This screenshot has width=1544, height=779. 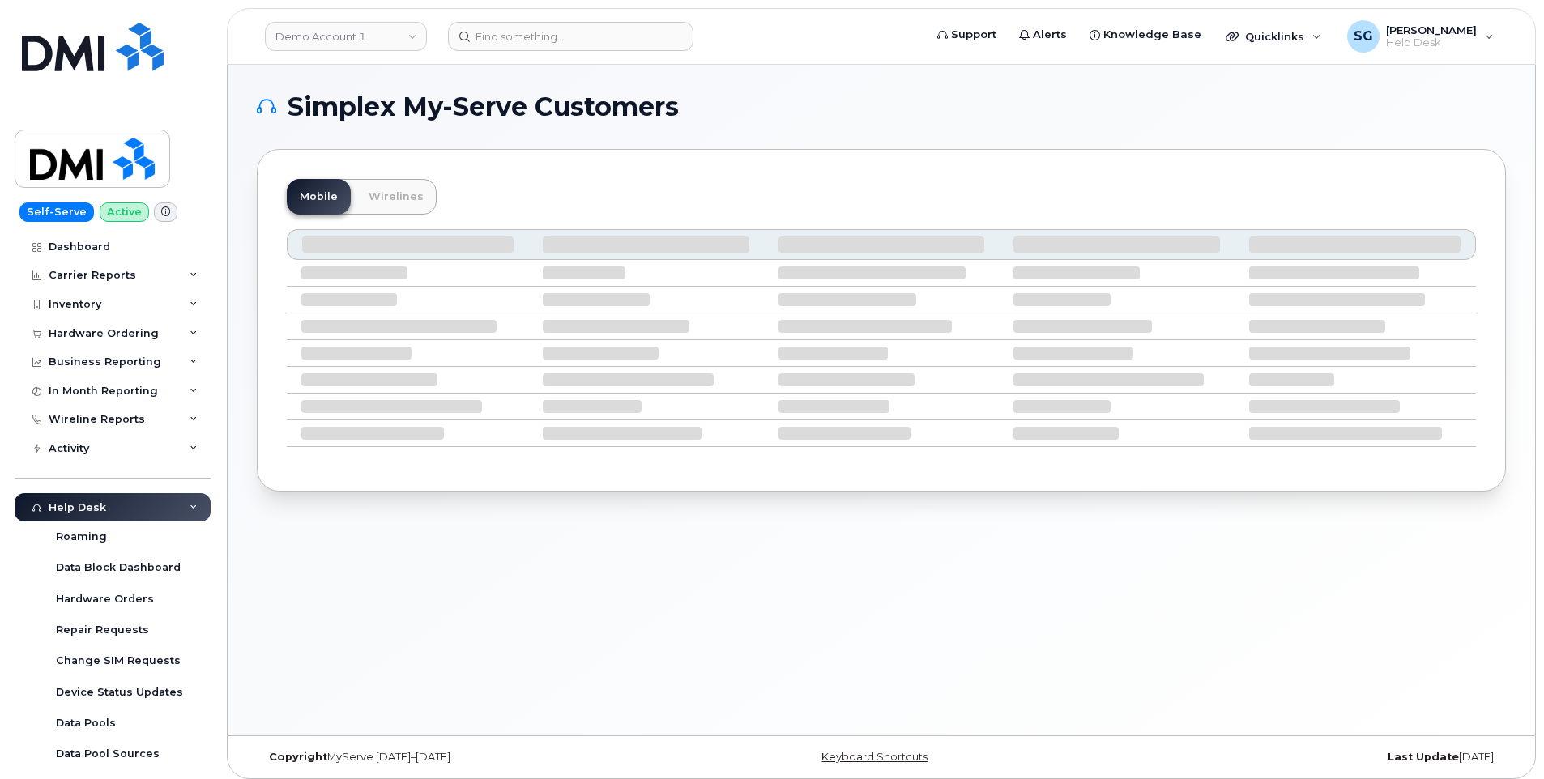 What do you see at coordinates (396, 197) in the screenshot?
I see `a: Wirelines` at bounding box center [396, 197].